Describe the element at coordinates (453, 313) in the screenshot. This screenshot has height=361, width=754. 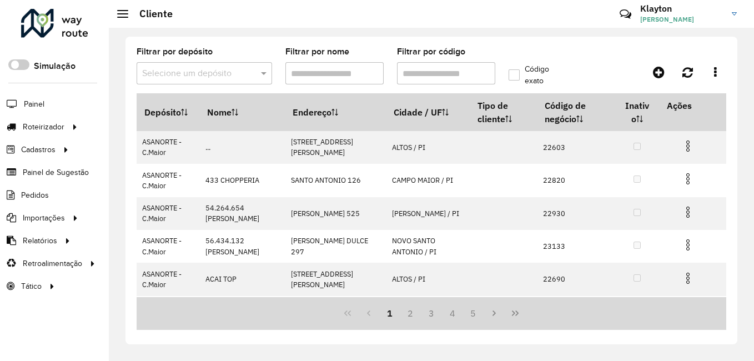
I see `button: 4` at that location.